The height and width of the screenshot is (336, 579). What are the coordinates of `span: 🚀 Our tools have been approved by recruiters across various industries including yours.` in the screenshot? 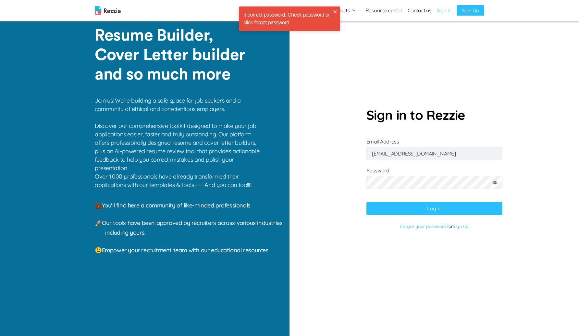 It's located at (188, 227).